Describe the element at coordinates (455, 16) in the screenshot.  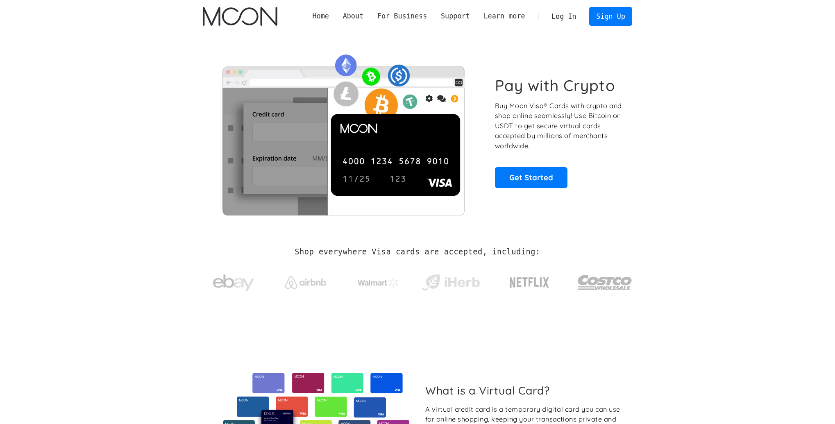
I see `div: Support` at that location.